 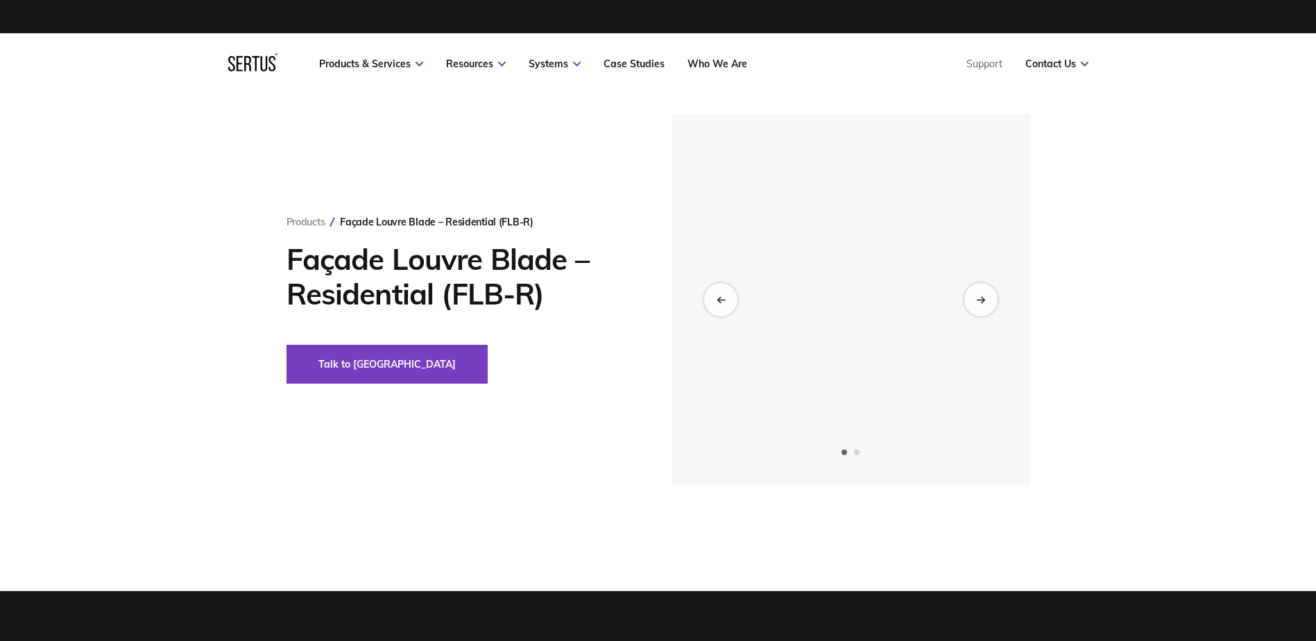 What do you see at coordinates (554, 64) in the screenshot?
I see `a: Systems` at bounding box center [554, 64].